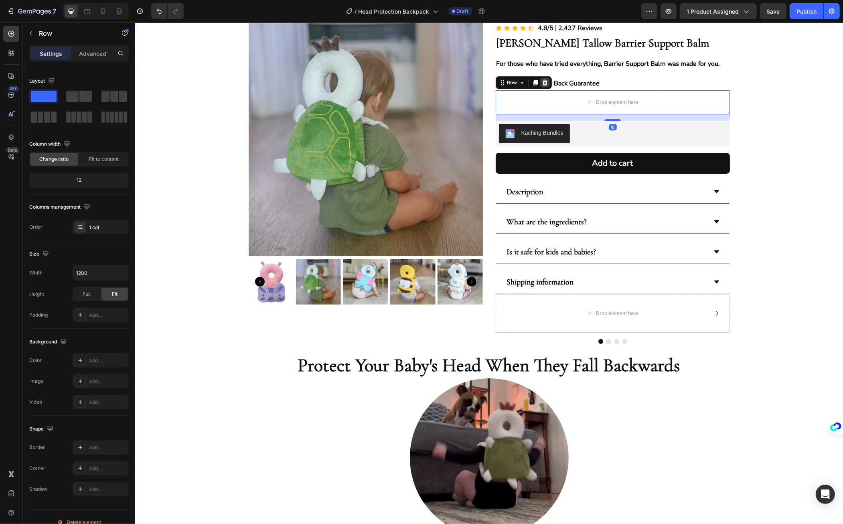 The width and height of the screenshot is (843, 524). Describe the element at coordinates (101, 273) in the screenshot. I see `input: Auto` at that location.